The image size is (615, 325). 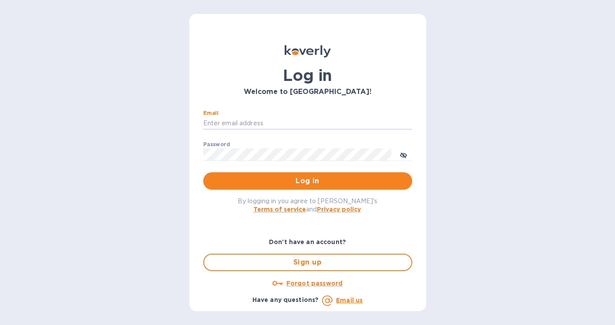 I want to click on label: Email, so click(x=211, y=113).